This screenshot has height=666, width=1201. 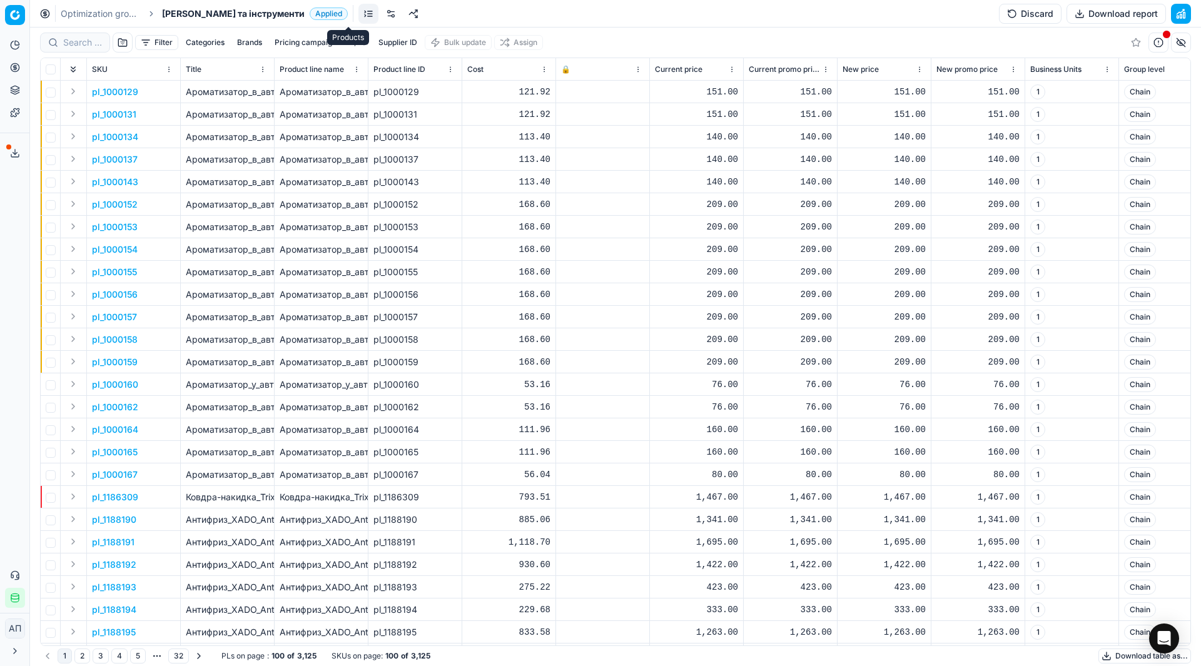 What do you see at coordinates (114, 115) in the screenshot?
I see `button: pl_1000131` at bounding box center [114, 115].